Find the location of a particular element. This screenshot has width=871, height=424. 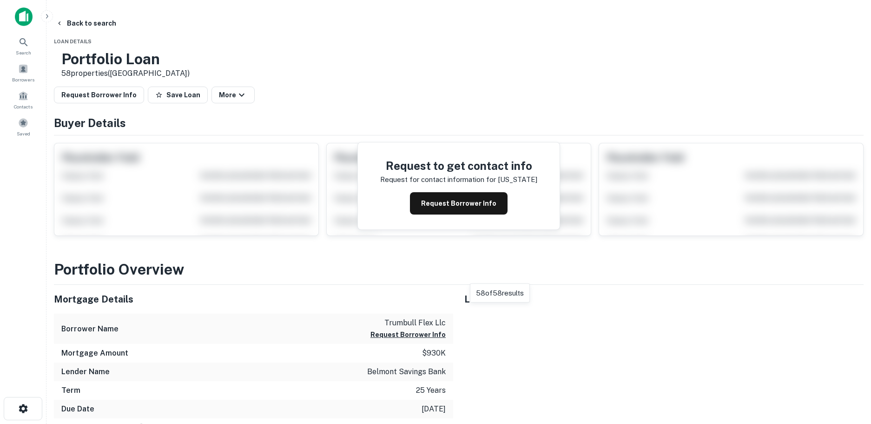

div: Saved is located at coordinates (23, 126).